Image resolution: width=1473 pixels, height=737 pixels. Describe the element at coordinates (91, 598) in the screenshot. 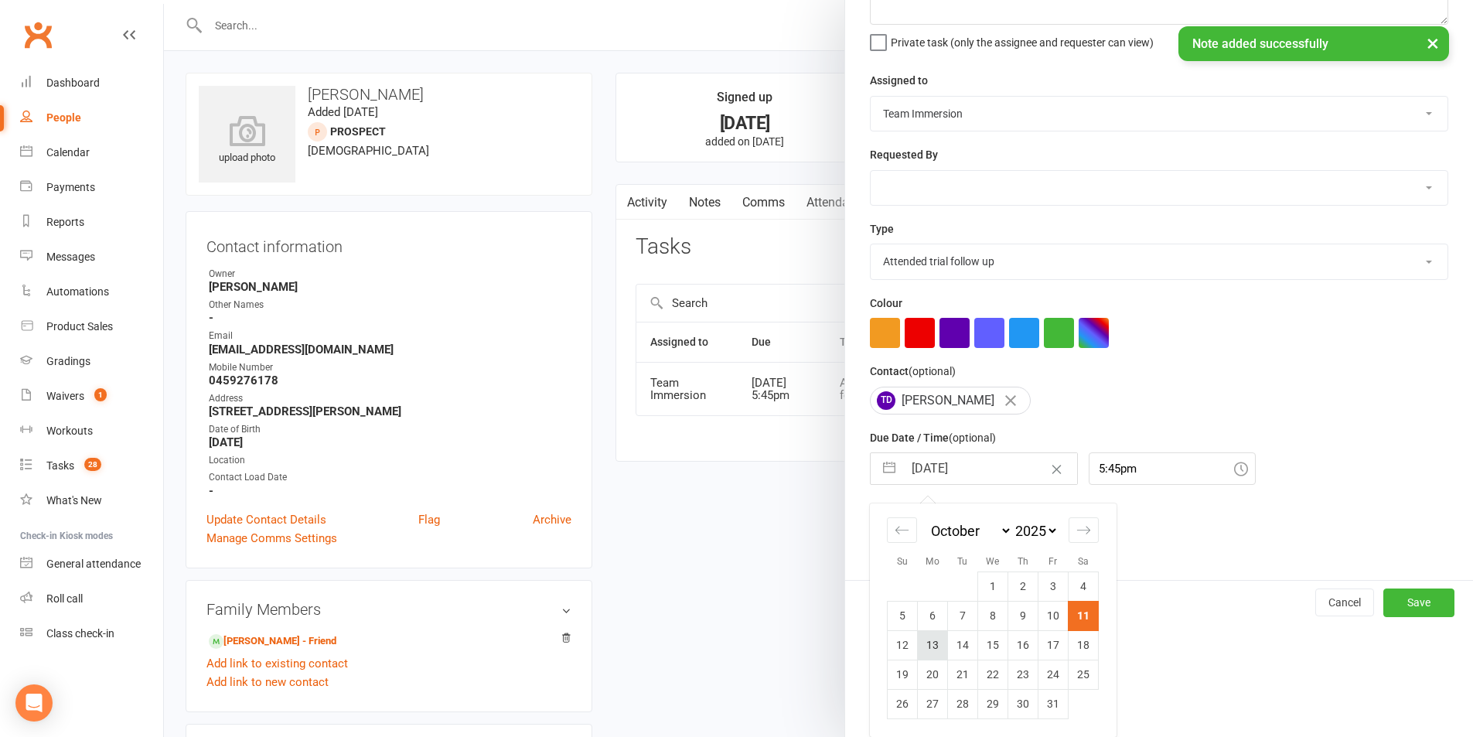

I see `a: Roll call` at that location.